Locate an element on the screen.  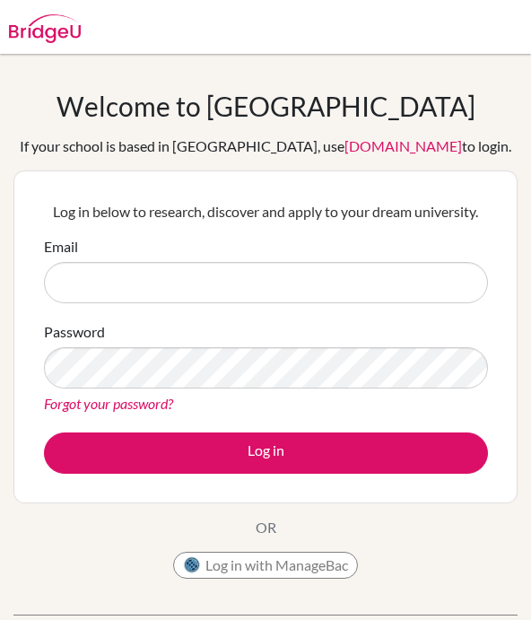
a: Forgot your password? is located at coordinates (109, 403).